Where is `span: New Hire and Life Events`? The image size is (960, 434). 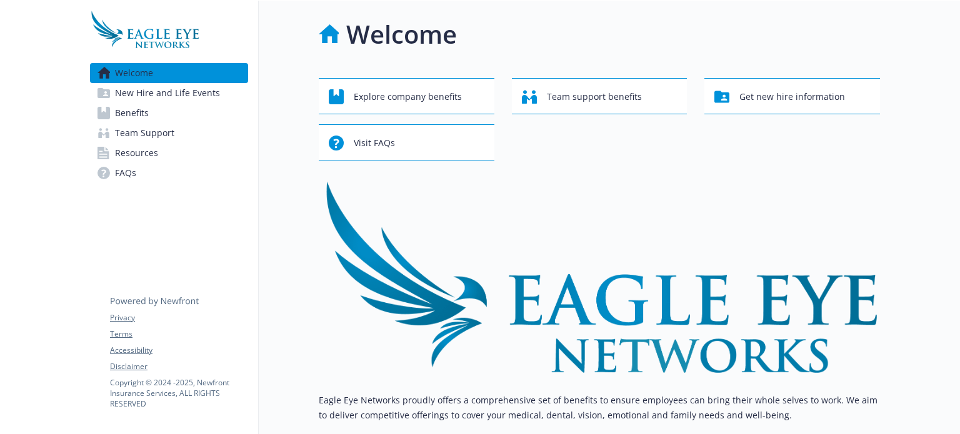
span: New Hire and Life Events is located at coordinates (167, 93).